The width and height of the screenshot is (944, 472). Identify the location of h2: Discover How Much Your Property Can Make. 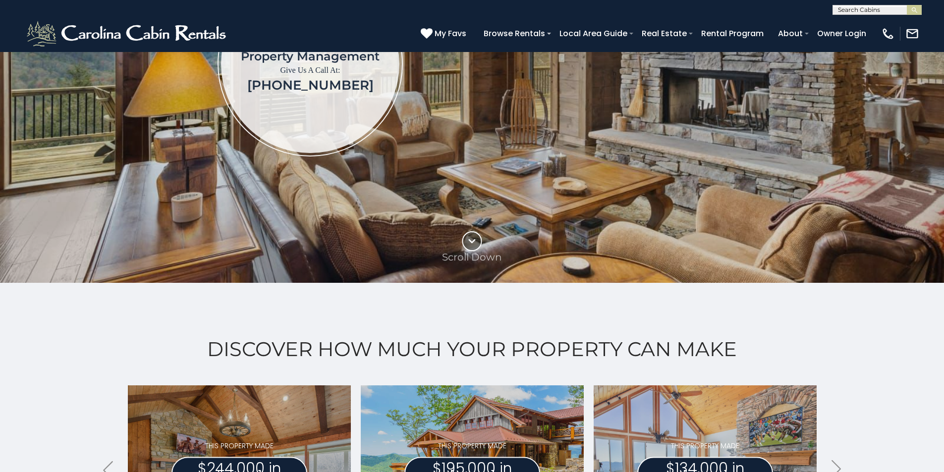
(472, 349).